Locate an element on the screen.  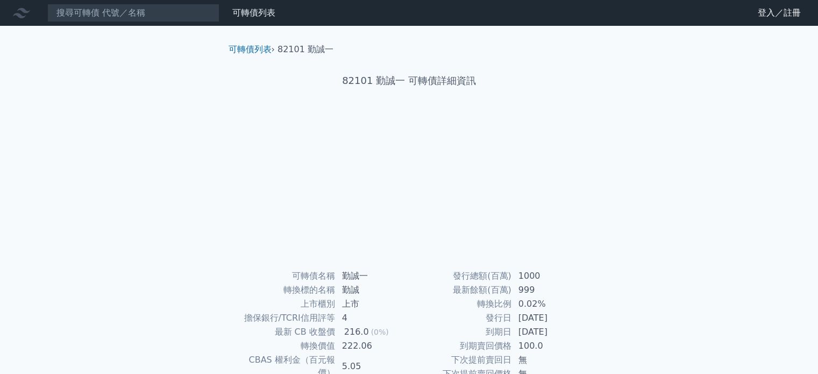
td: 轉換標的名稱 is located at coordinates (284, 290).